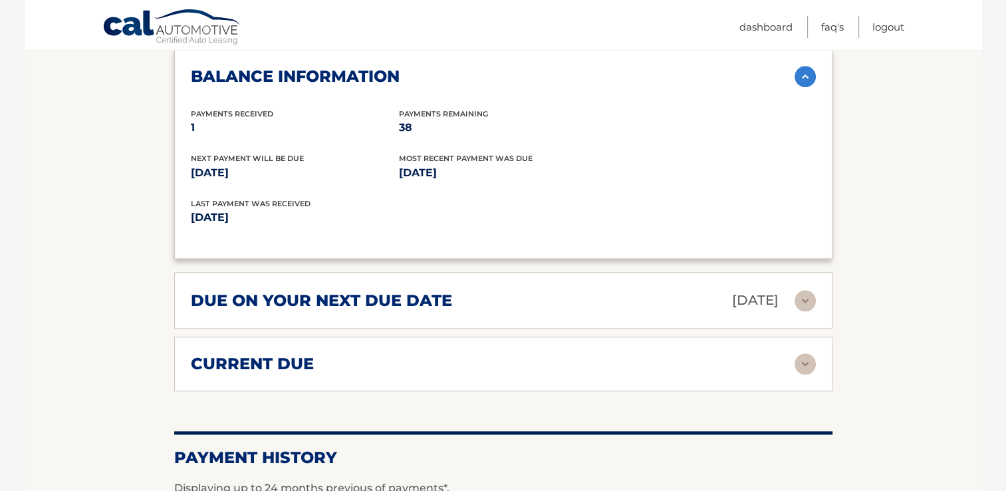 This screenshot has width=1006, height=491. What do you see at coordinates (295, 76) in the screenshot?
I see `h2: balance information` at bounding box center [295, 76].